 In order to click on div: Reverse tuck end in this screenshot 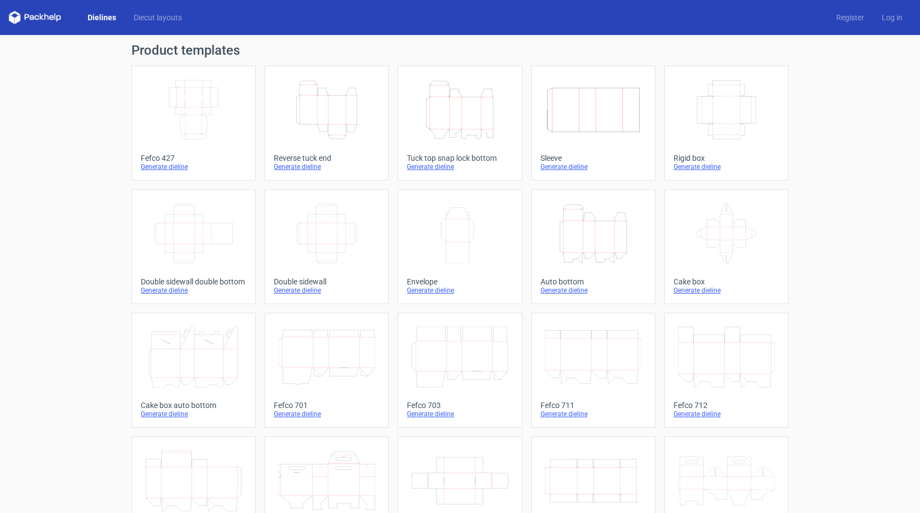, I will do `click(326, 158)`.